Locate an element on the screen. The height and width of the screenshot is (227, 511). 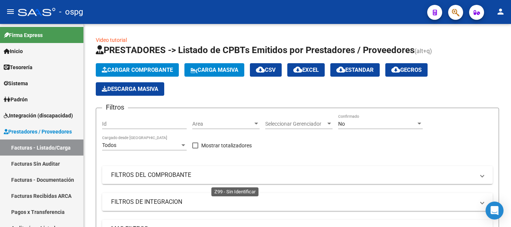
span: Gecros is located at coordinates (407, 70).